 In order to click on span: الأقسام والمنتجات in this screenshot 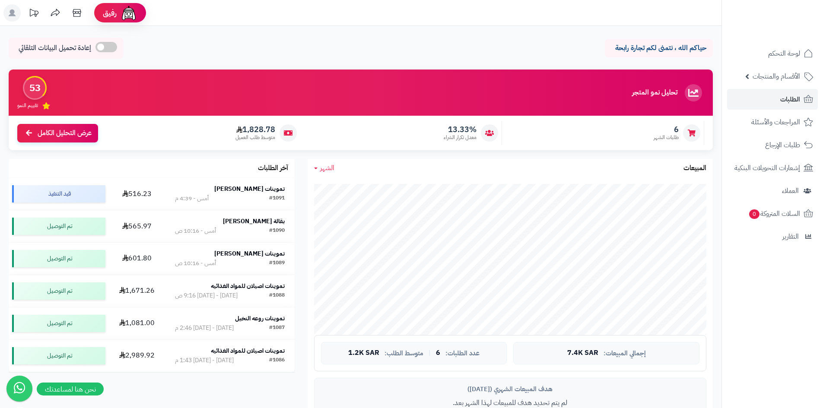, I will do `click(776, 76)`.